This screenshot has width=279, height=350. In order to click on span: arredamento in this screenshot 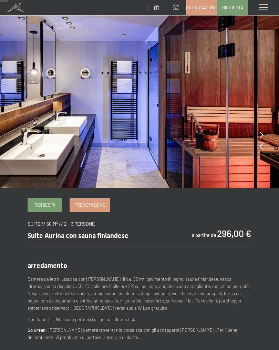, I will do `click(47, 265)`.